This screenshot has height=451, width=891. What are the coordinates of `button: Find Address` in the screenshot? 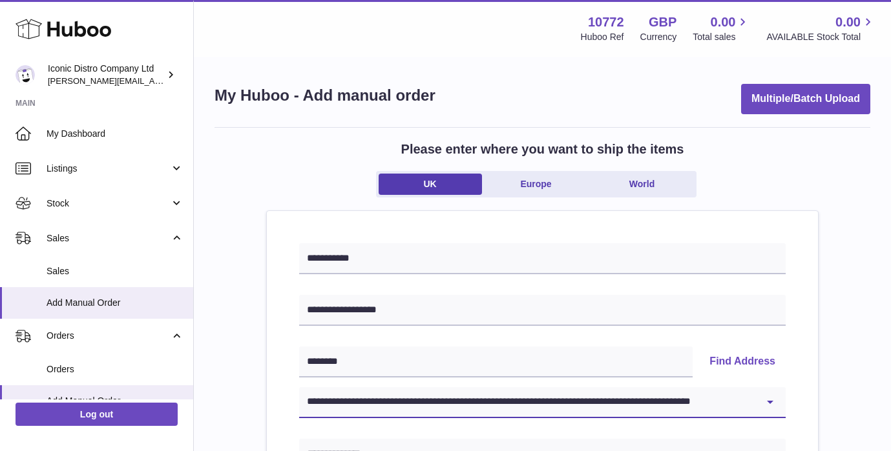 It's located at (742, 362).